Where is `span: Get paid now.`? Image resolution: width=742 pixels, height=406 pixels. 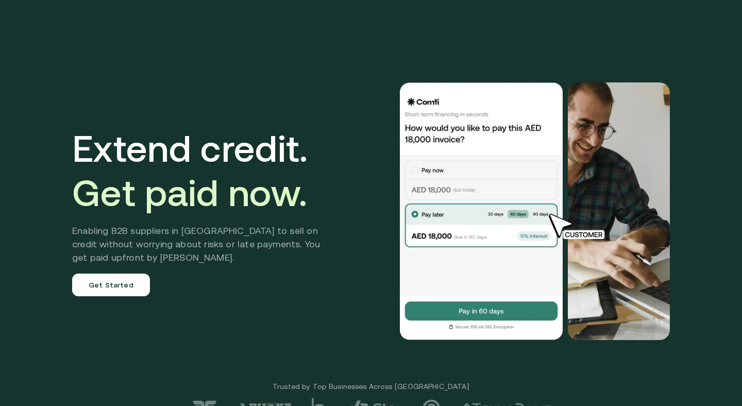 span: Get paid now. is located at coordinates (190, 193).